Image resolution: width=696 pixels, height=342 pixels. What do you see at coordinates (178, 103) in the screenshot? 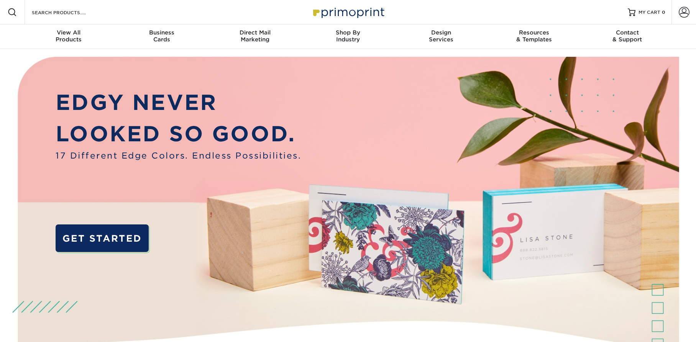
I see `p: EDGY NEVER` at bounding box center [178, 103].